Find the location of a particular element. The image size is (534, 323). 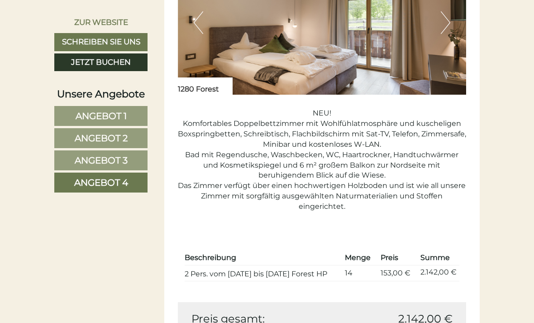

div: 1280 Forest is located at coordinates (205, 86).